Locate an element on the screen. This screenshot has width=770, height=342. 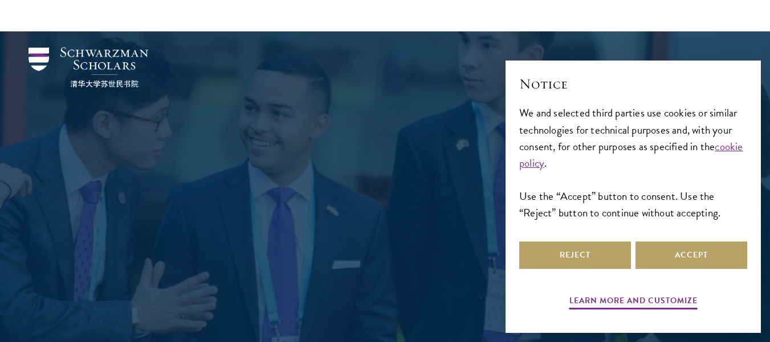
button: Learn more and customize is located at coordinates (634, 302).